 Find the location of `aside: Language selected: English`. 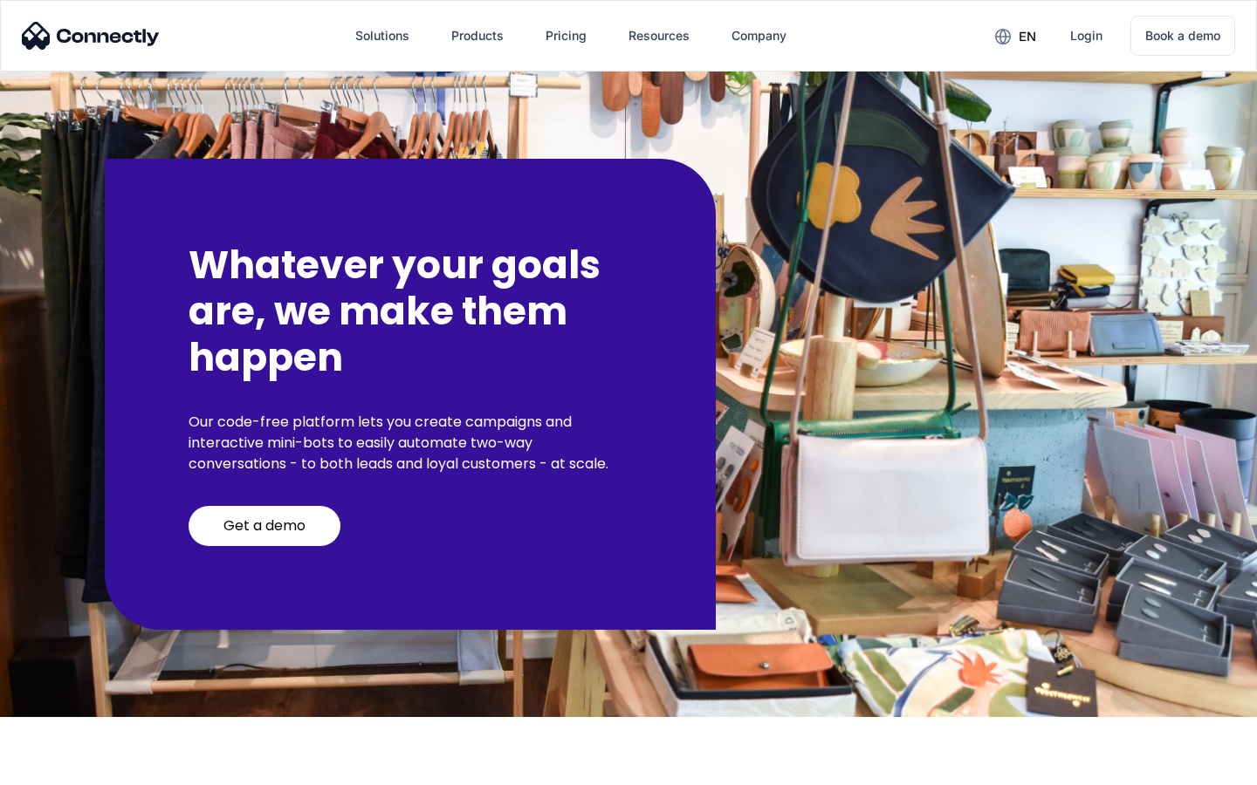

aside: Language selected: English is located at coordinates (61, 767).